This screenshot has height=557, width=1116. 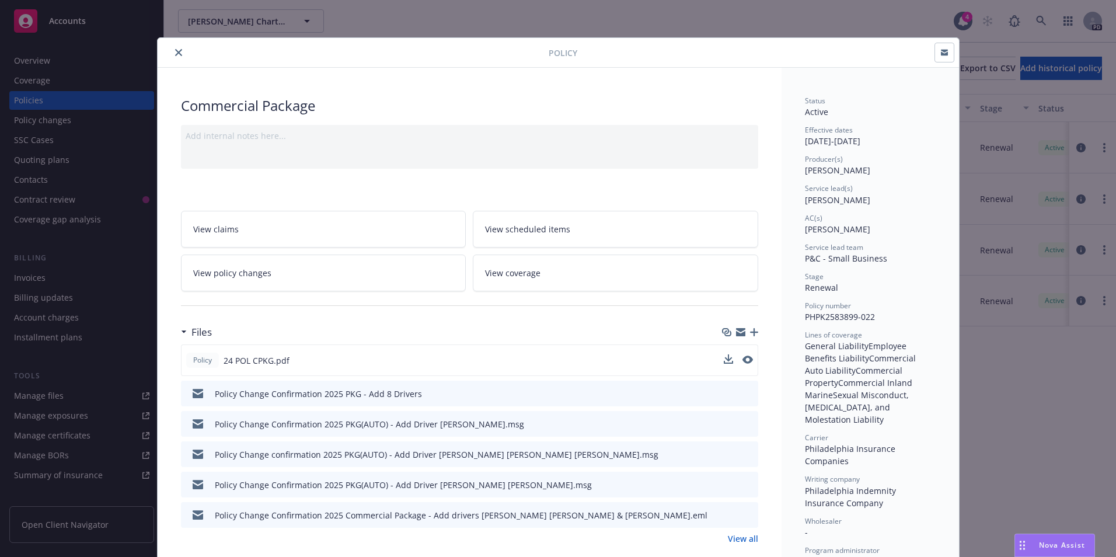 What do you see at coordinates (817, 112) in the screenshot?
I see `span: Active` at bounding box center [817, 112].